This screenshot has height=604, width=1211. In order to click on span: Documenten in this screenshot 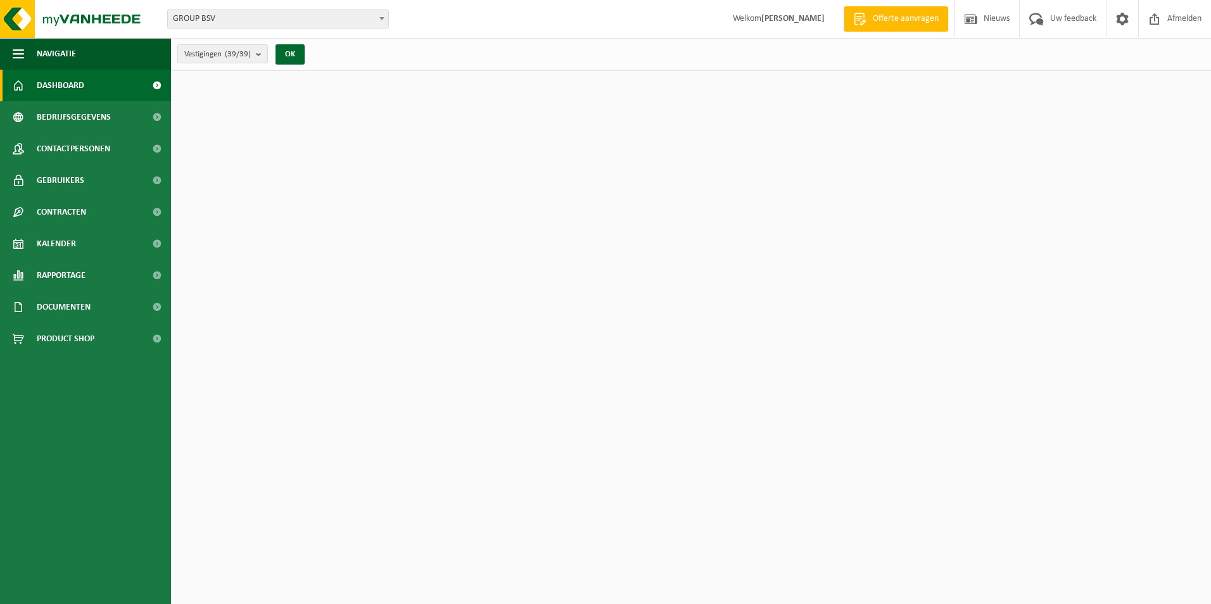, I will do `click(63, 307)`.